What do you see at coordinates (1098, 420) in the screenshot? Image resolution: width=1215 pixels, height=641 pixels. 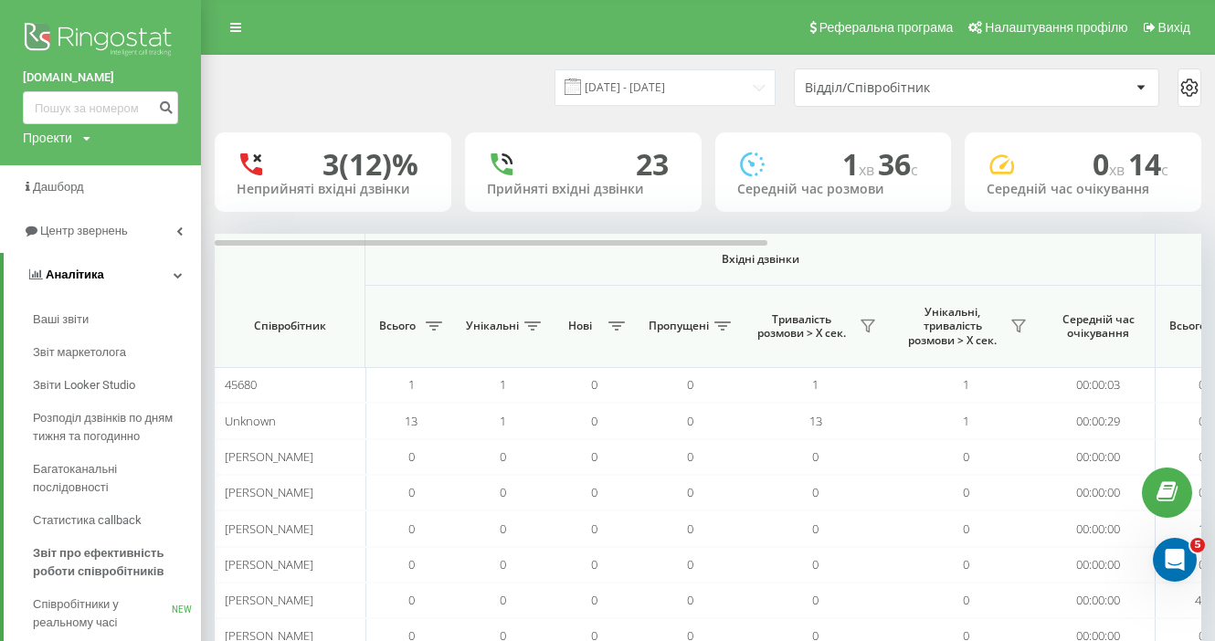 I see `td: 00:00:29` at bounding box center [1098, 420].